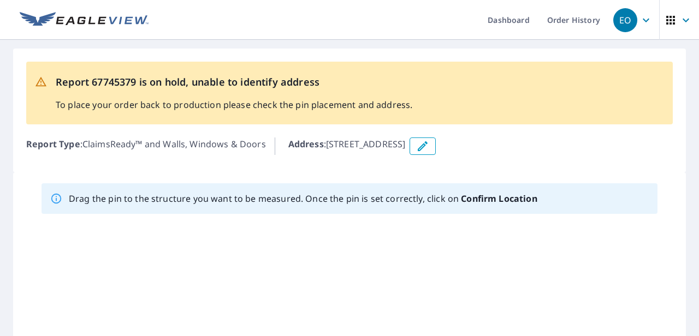  What do you see at coordinates (234, 82) in the screenshot?
I see `p: Report 67745379 is on hold, unable to identify address` at bounding box center [234, 82].